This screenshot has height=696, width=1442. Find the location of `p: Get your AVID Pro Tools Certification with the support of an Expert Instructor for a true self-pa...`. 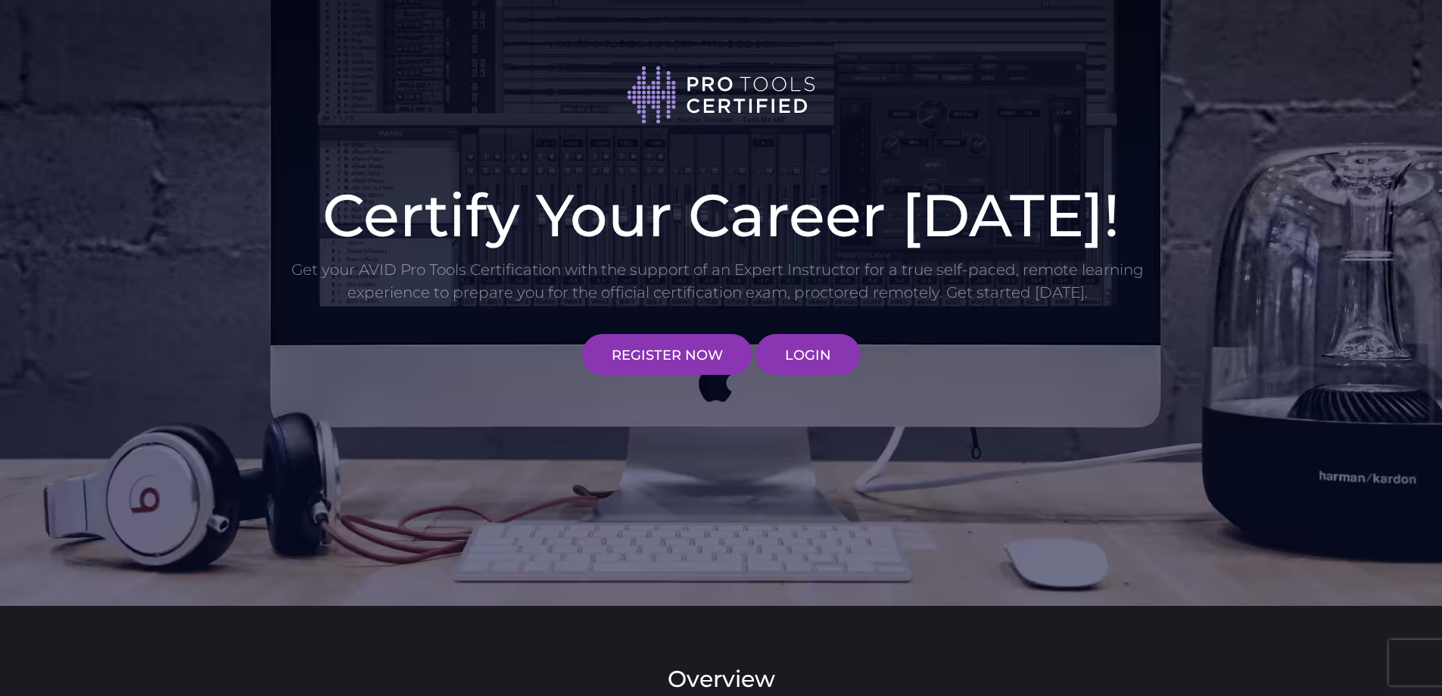

p: Get your AVID Pro Tools Certification with the support of an Expert Instructor for a true self-pa... is located at coordinates (718, 281).